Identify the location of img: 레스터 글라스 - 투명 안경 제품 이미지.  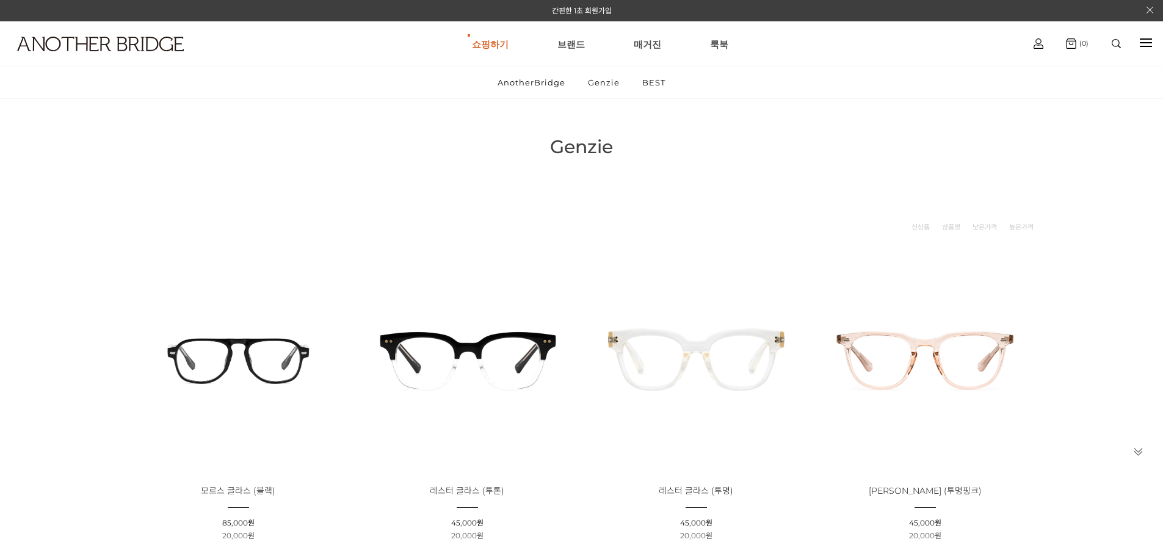
(696, 358).